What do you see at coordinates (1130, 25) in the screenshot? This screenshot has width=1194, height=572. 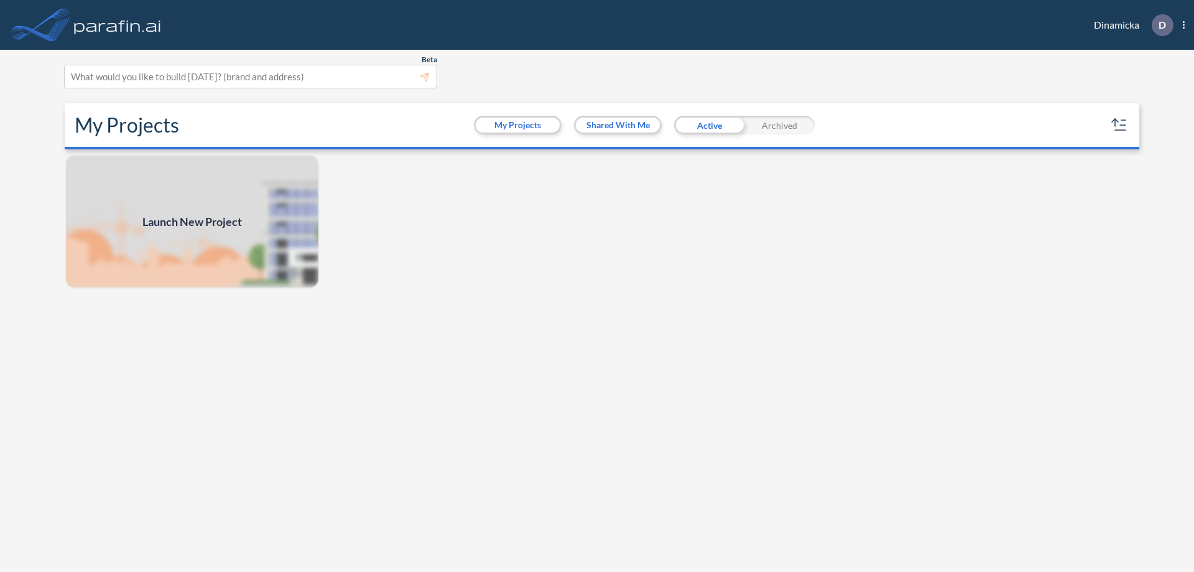 I see `div: Dinamicka` at bounding box center [1130, 25].